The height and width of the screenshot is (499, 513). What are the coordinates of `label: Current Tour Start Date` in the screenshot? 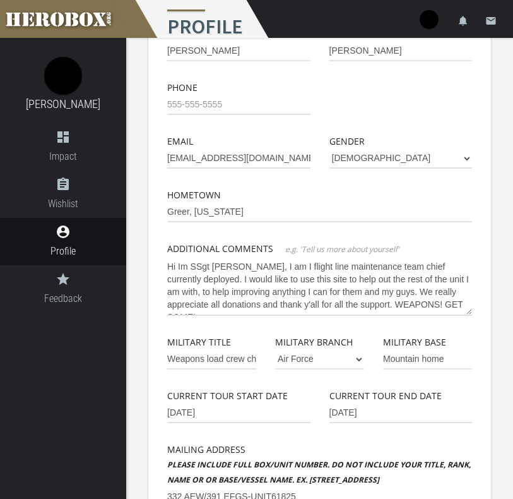 It's located at (227, 395).